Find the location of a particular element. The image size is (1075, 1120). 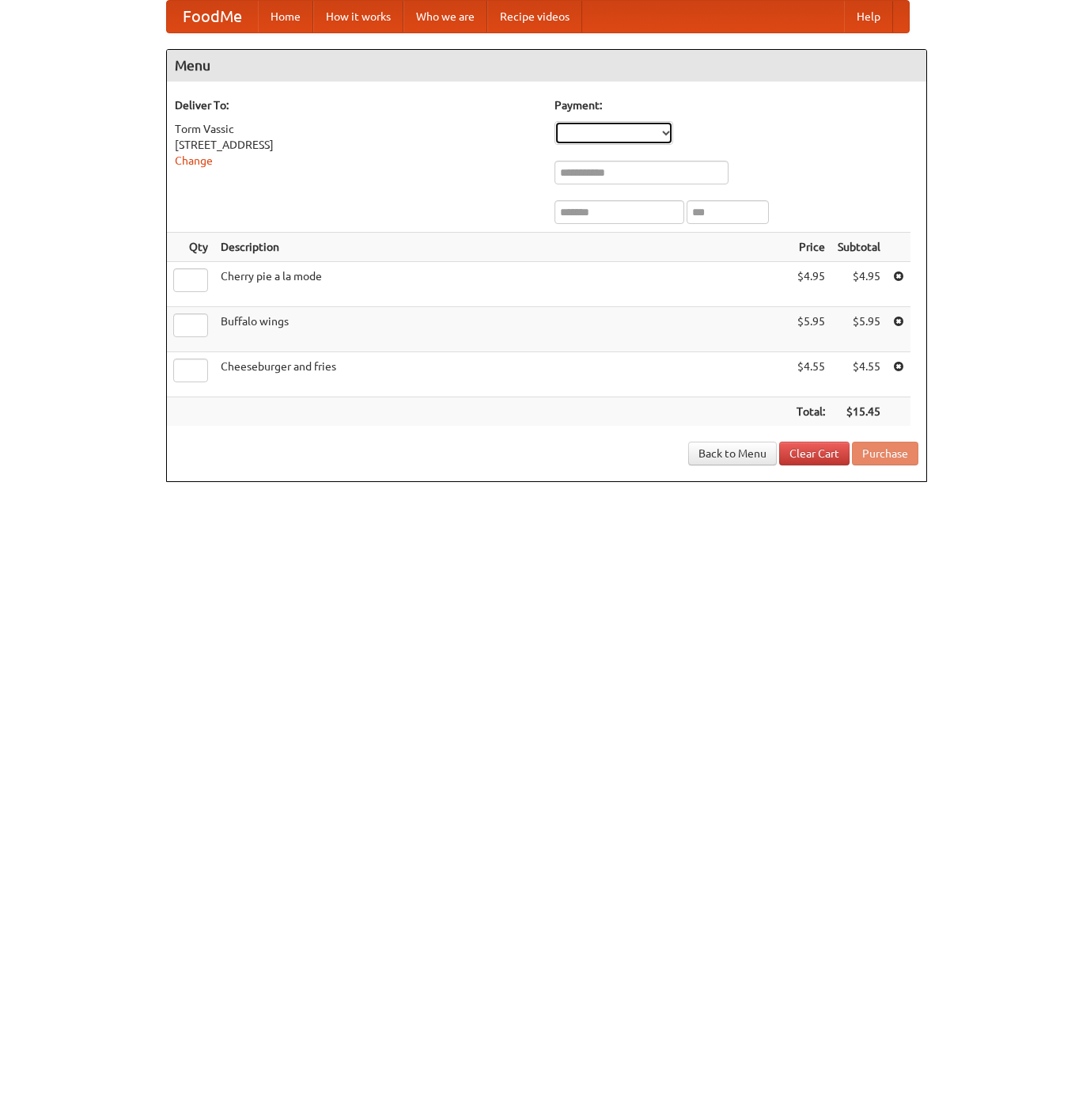

th: Total: is located at coordinates (811, 412).